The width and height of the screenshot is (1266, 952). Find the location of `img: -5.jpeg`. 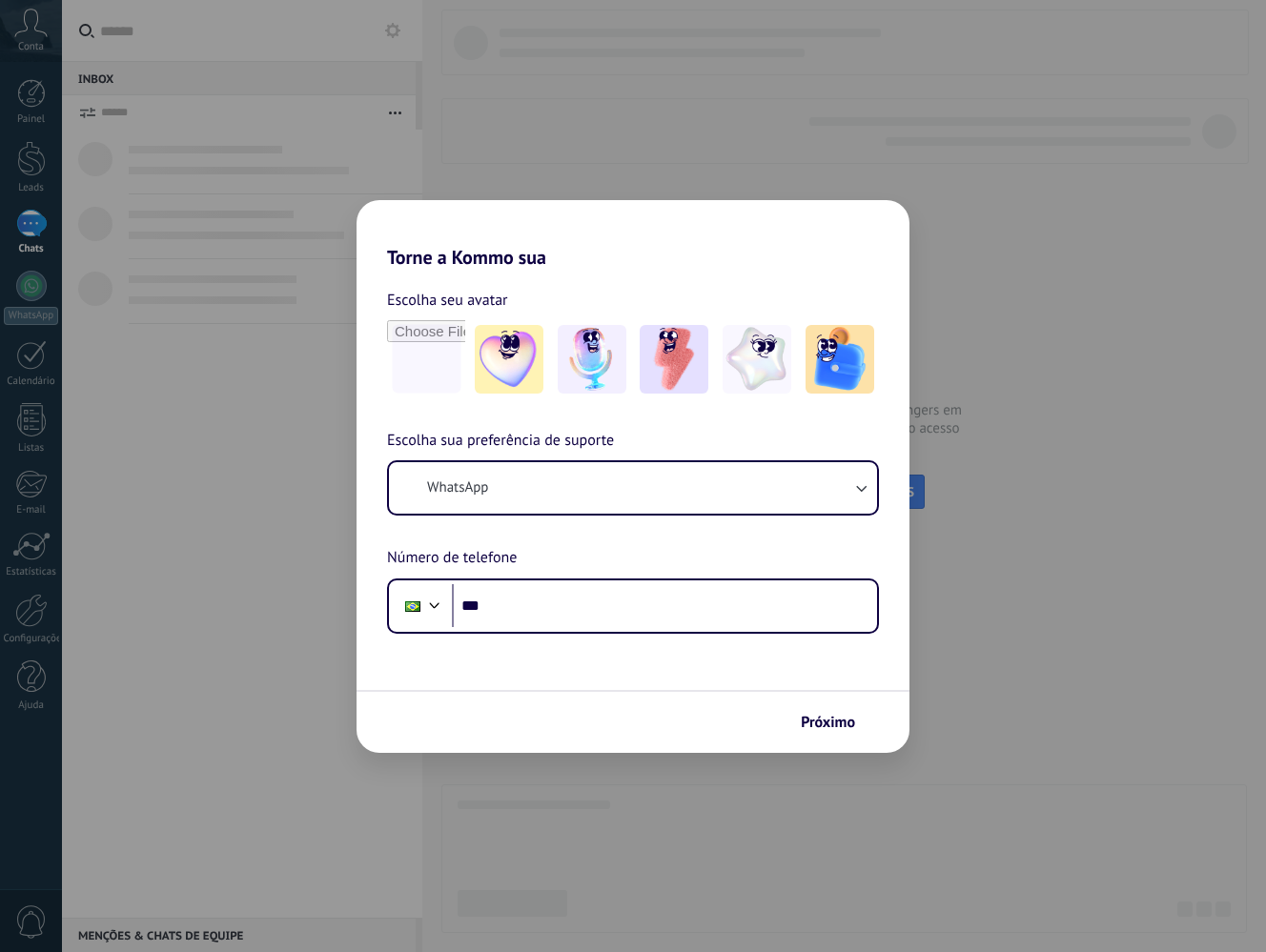

img: -5.jpeg is located at coordinates (839, 359).